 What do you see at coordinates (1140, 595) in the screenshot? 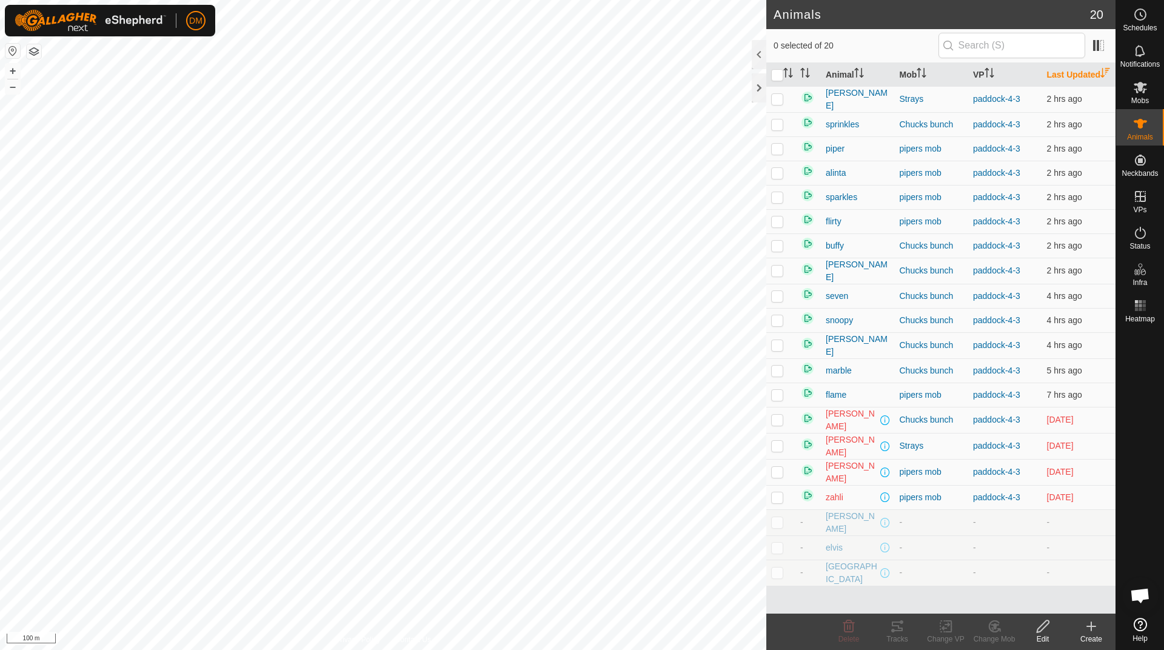
I see `div: Open chat` at bounding box center [1140, 595].